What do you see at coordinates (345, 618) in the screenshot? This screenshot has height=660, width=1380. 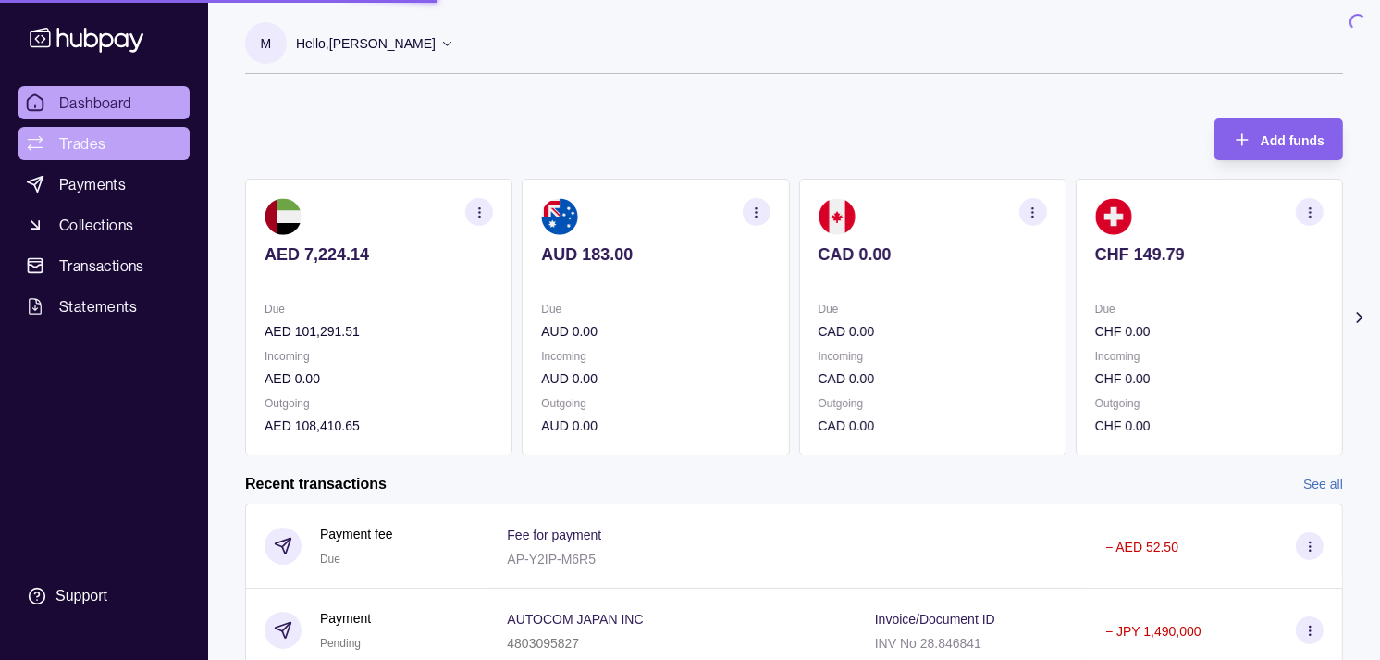 I see `p: Payment` at bounding box center [345, 618].